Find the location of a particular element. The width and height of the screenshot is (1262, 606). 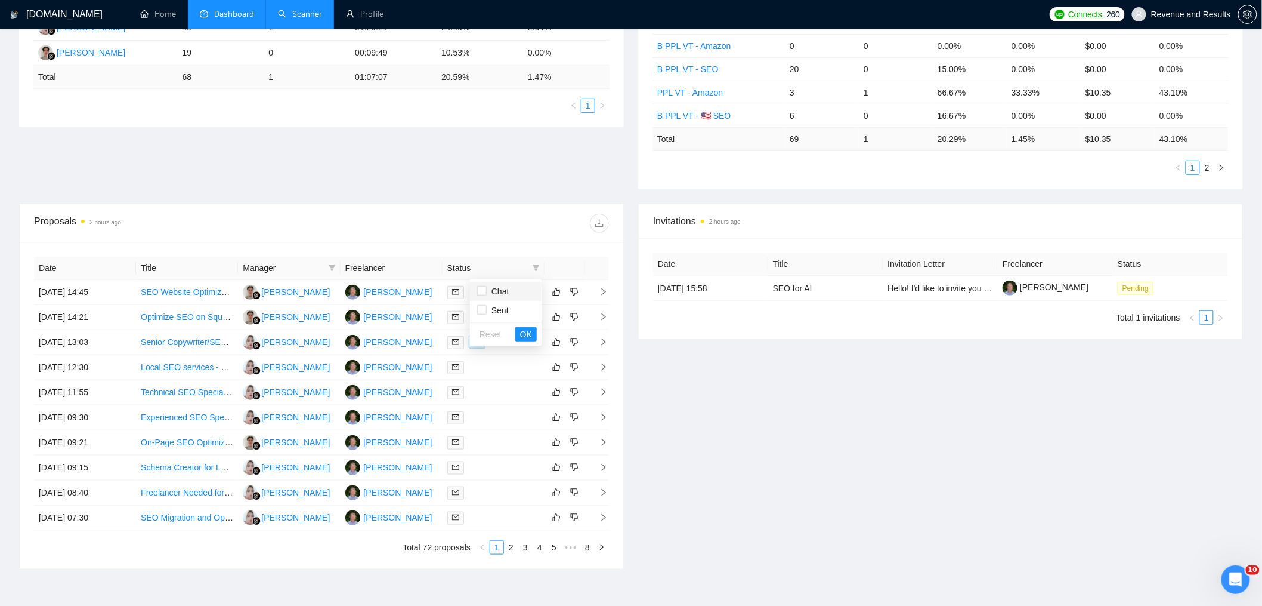

a: B PPL VT - Amazon is located at coordinates (694, 46).